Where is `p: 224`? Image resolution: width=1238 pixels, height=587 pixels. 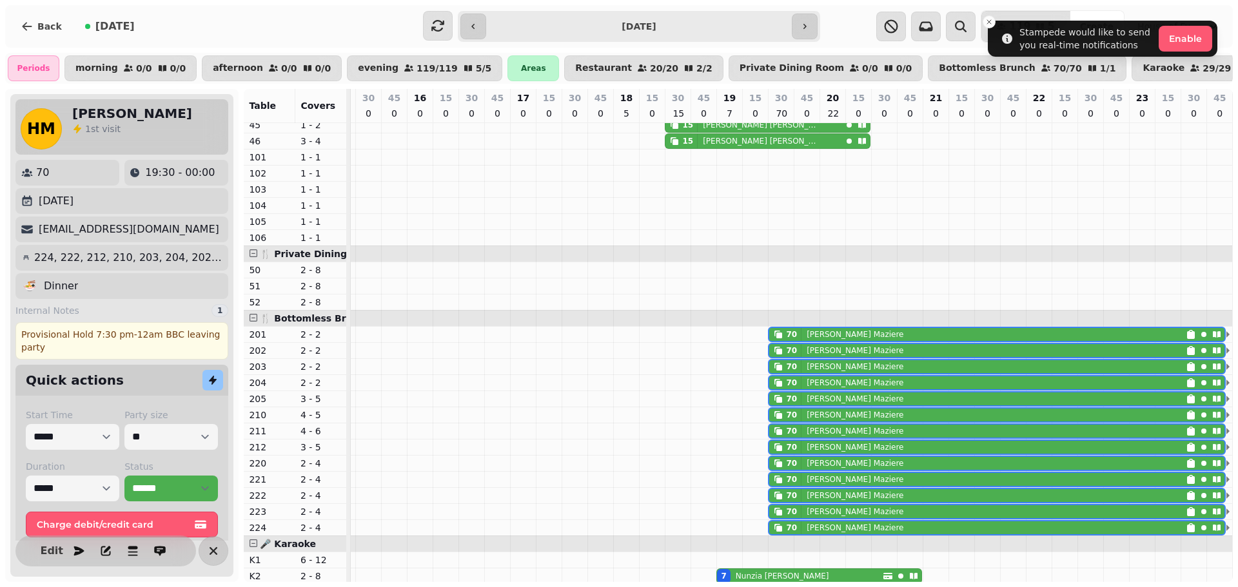 p: 224 is located at coordinates (269, 528).